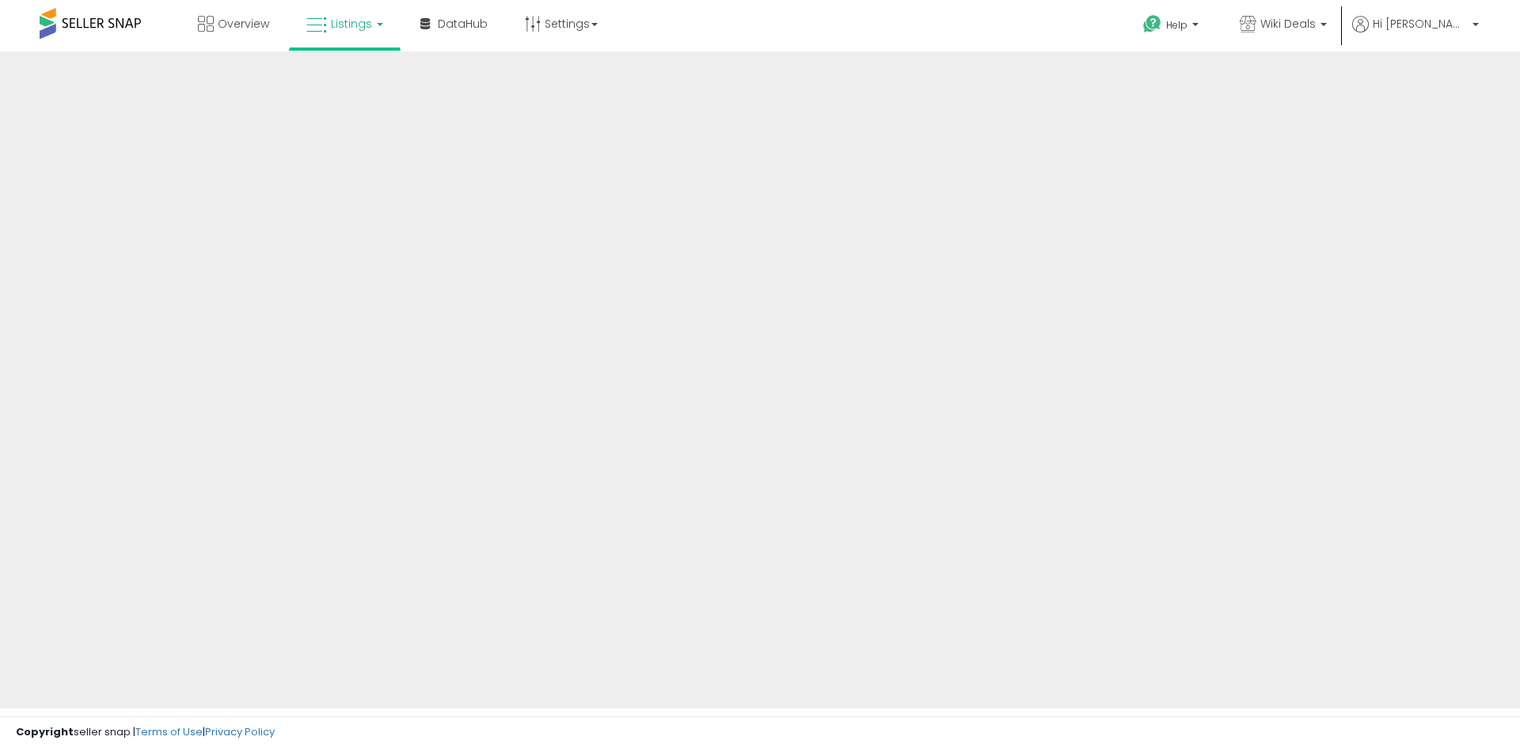 This screenshot has width=1520, height=748. I want to click on span: Overview, so click(243, 24).